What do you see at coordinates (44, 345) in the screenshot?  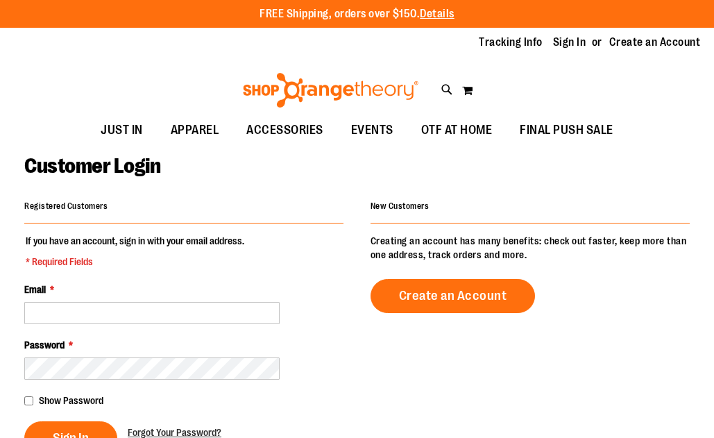 I see `span: Password` at bounding box center [44, 345].